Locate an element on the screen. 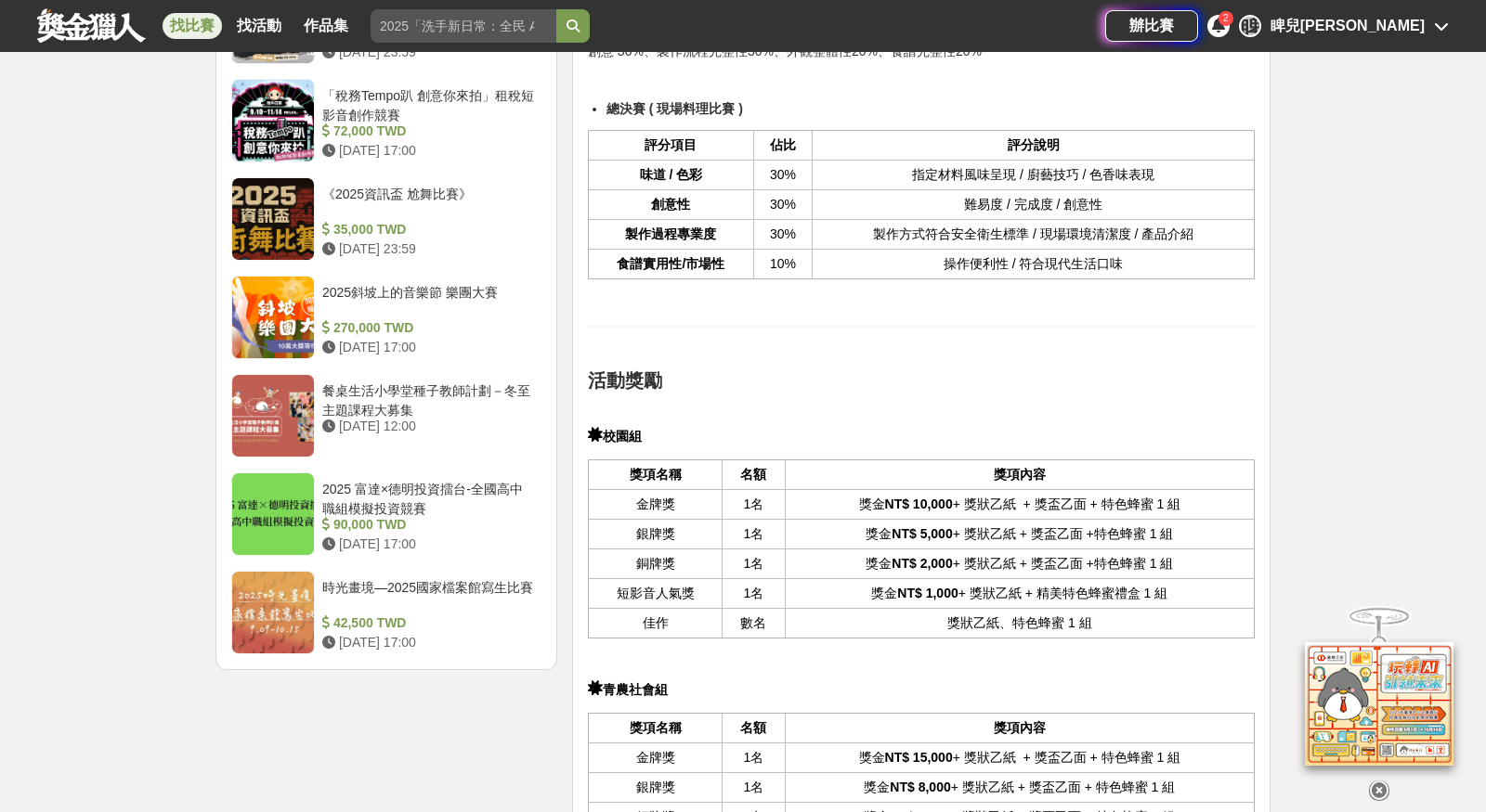 This screenshot has height=812, width=1486. div: 270,000 TWD is located at coordinates (428, 328).